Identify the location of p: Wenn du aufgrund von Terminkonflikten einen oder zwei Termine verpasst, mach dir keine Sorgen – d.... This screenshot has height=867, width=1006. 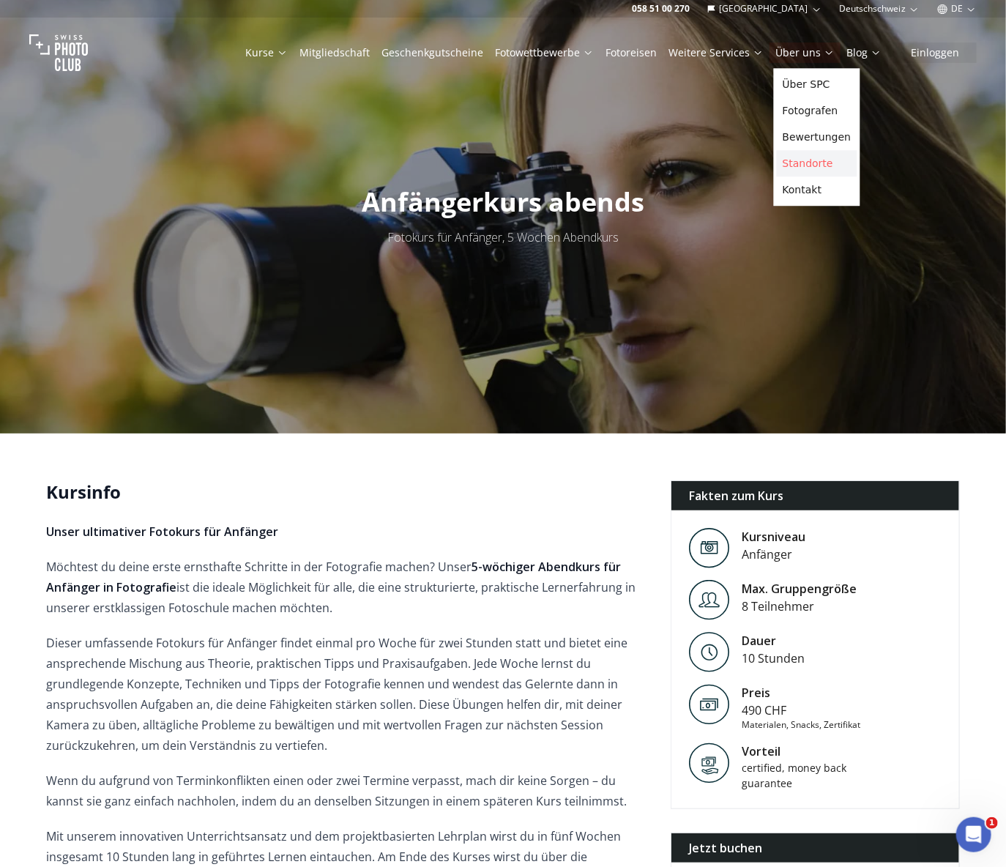
(346, 791).